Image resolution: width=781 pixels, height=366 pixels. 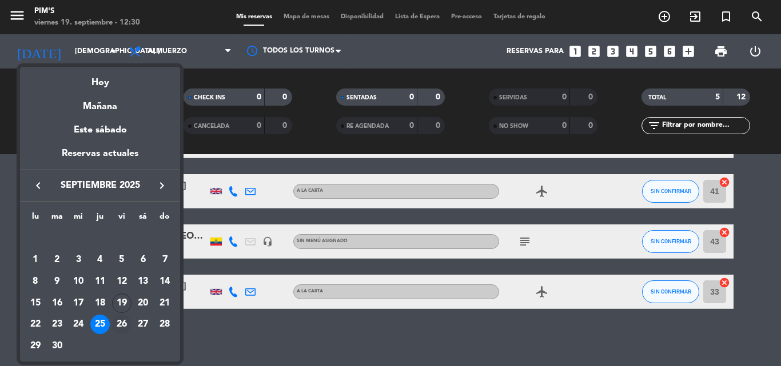 I want to click on div: 14, so click(x=165, y=282).